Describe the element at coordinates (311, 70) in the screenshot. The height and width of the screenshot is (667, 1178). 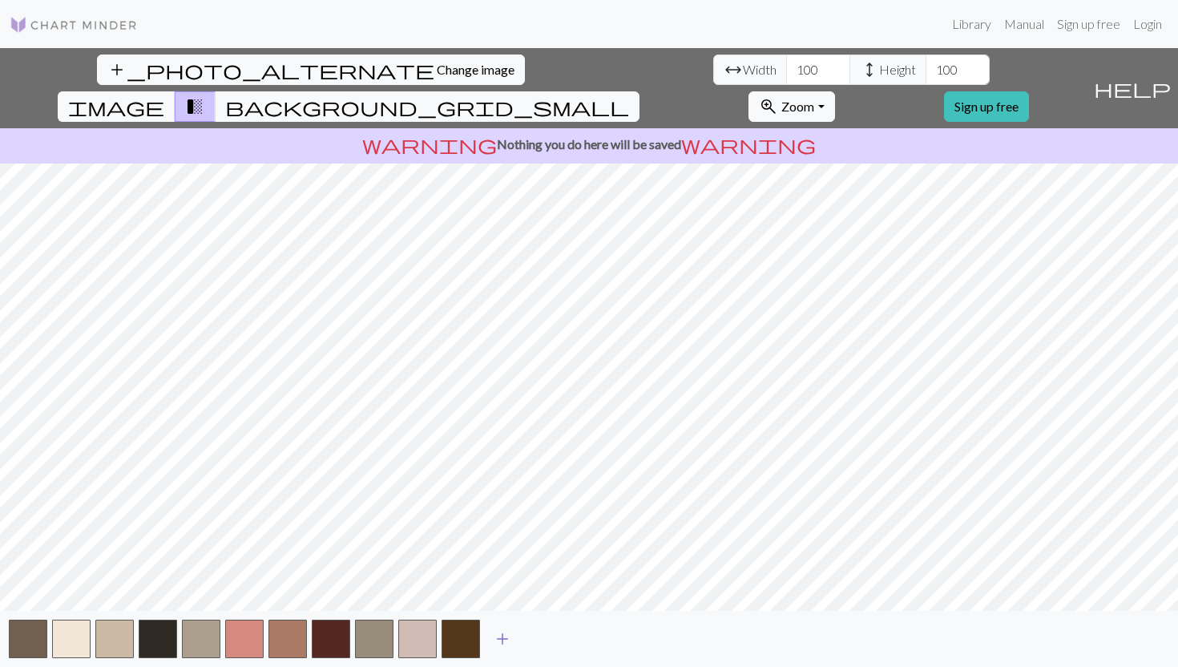
I see `button: Change image` at that location.